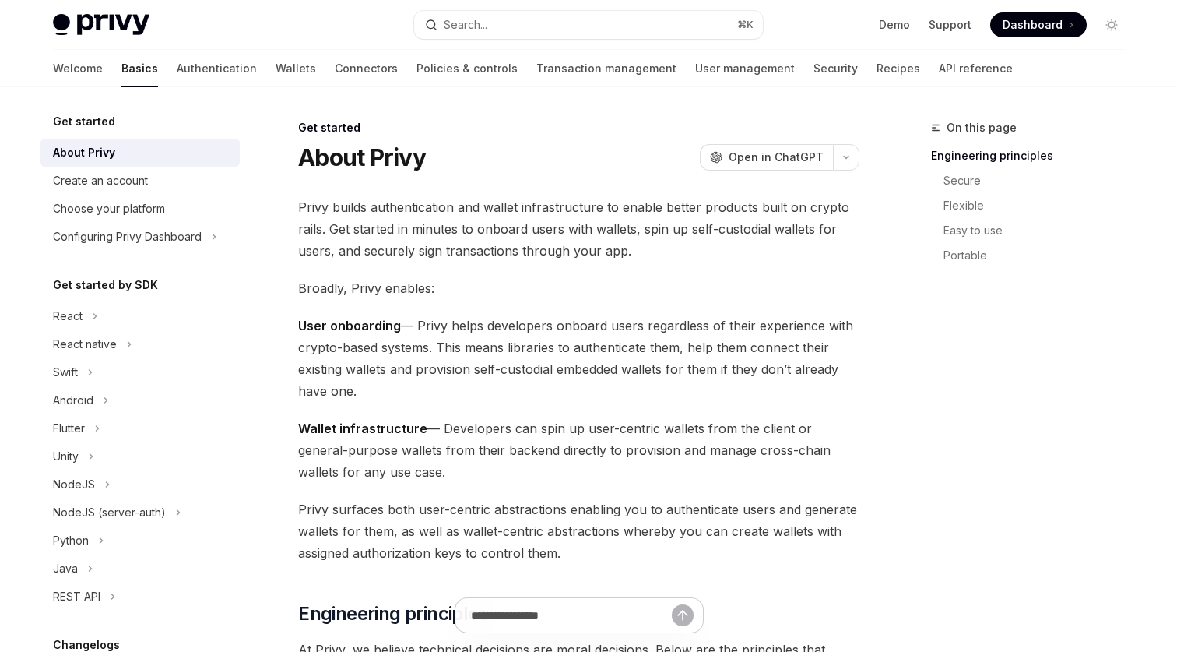 This screenshot has width=1177, height=652. What do you see at coordinates (69, 428) in the screenshot?
I see `div: Flutter` at bounding box center [69, 428].